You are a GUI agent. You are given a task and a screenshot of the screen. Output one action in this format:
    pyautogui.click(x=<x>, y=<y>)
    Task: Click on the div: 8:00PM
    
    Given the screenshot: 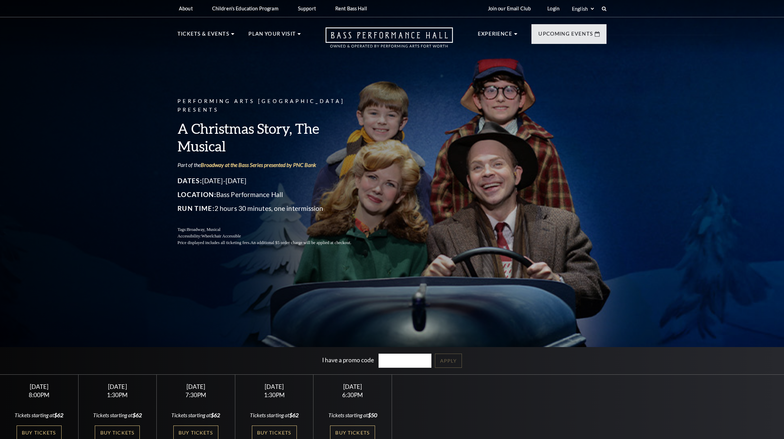 What is the action you would take?
    pyautogui.click(x=39, y=395)
    